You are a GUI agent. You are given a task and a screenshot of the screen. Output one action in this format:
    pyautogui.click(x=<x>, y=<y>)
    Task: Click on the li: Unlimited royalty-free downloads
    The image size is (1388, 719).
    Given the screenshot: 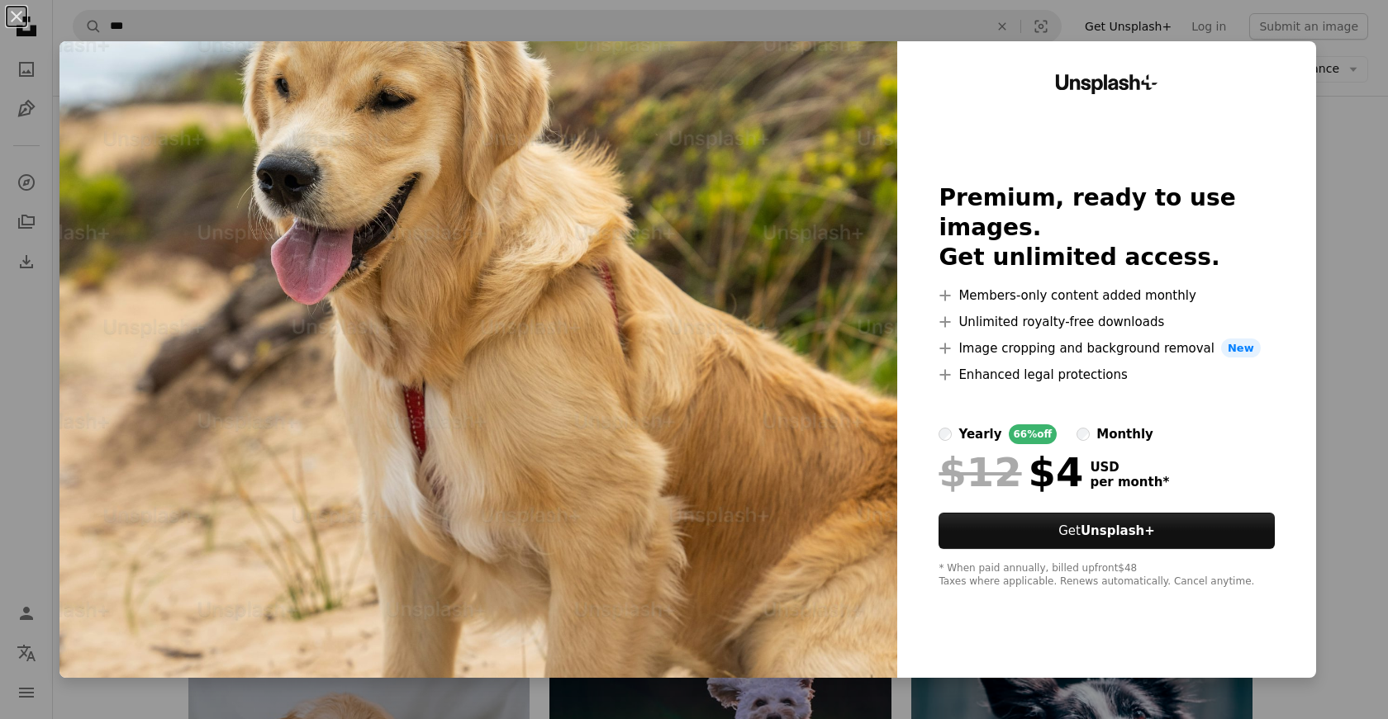 What is the action you would take?
    pyautogui.click(x=1106, y=322)
    